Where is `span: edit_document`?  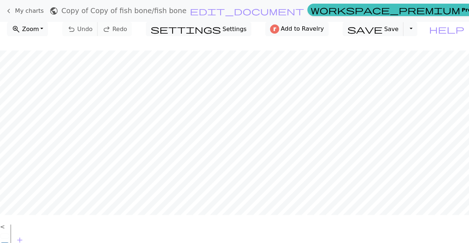 span: edit_document is located at coordinates (247, 11).